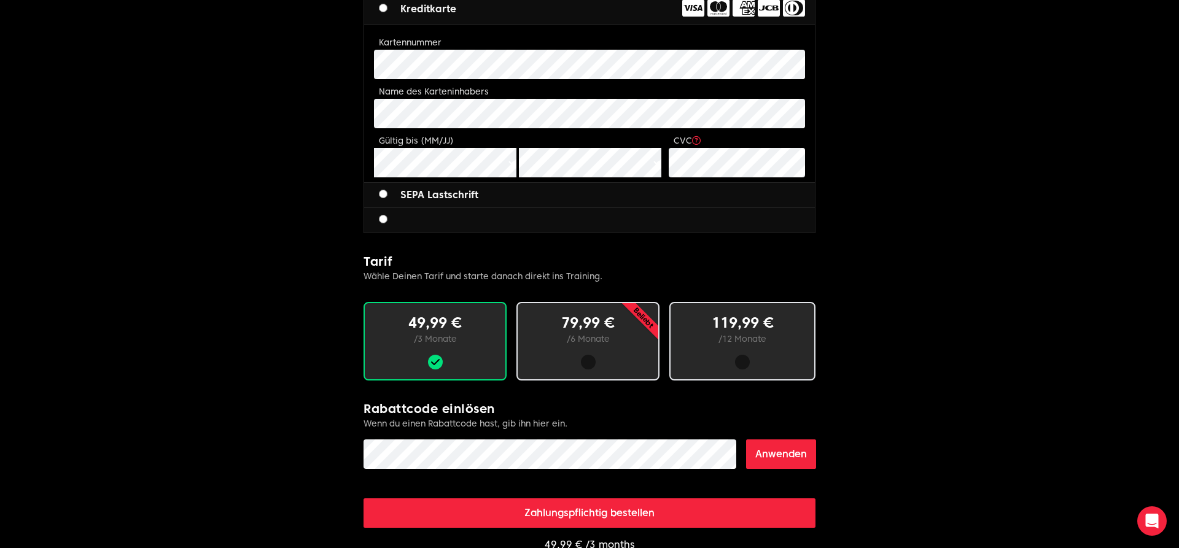 The height and width of the screenshot is (548, 1179). I want to click on p: 49,99 €, so click(435, 323).